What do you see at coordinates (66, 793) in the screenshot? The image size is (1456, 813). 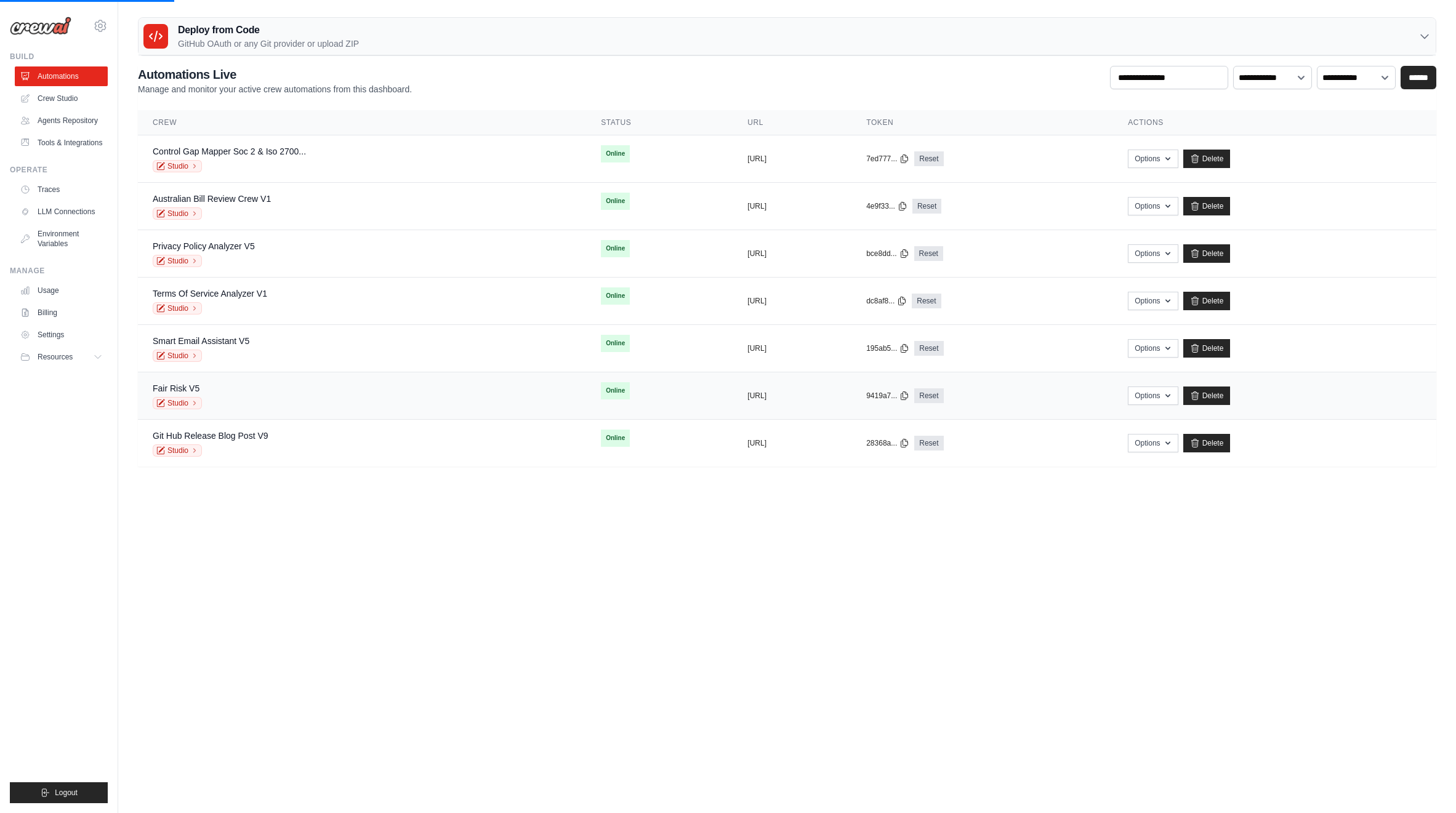 I see `span: Logout` at bounding box center [66, 793].